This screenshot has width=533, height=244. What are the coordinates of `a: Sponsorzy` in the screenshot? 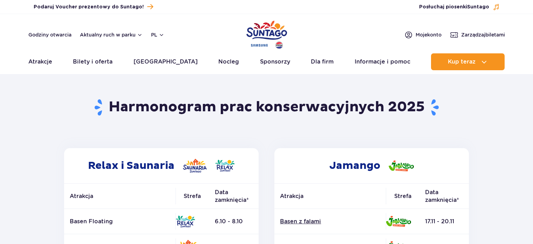 It's located at (275, 62).